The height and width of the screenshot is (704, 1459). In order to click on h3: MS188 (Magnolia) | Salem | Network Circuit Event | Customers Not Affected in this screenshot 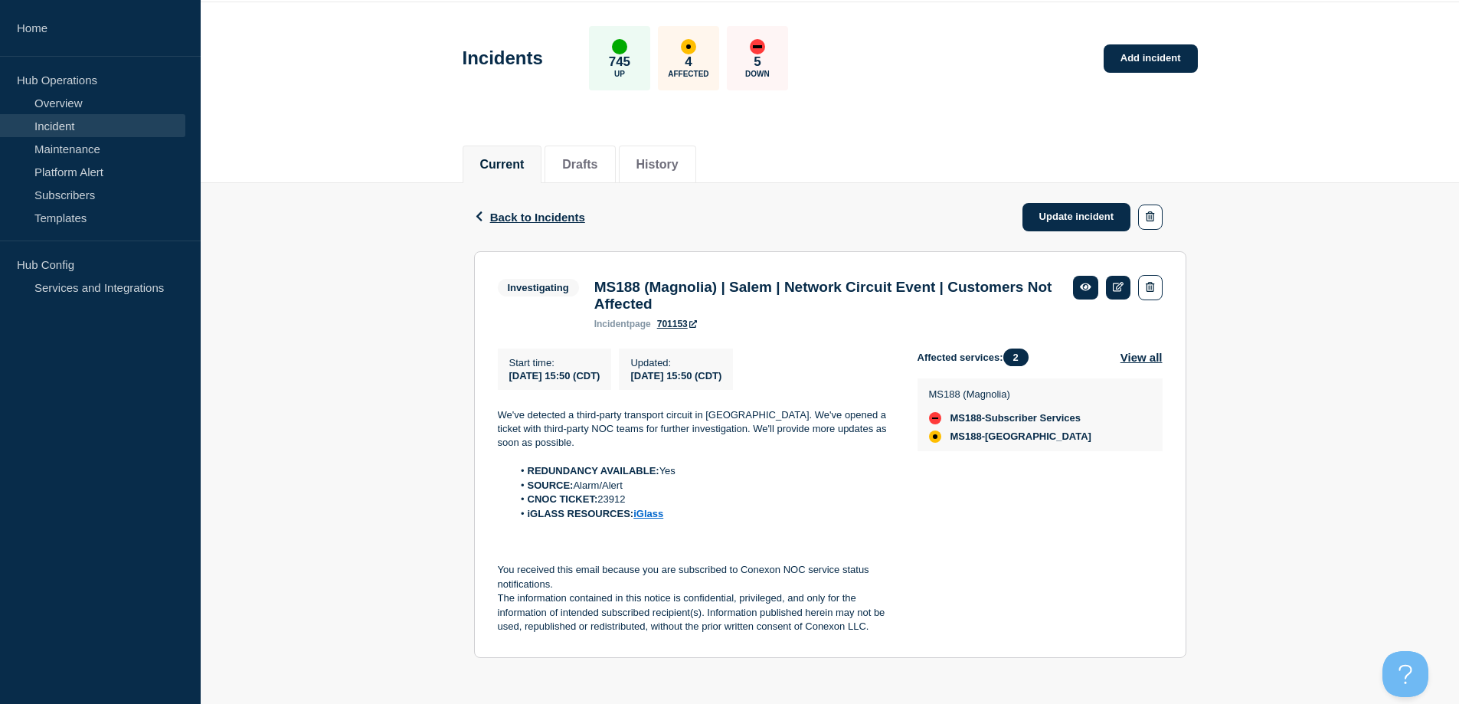, I will do `click(826, 296)`.